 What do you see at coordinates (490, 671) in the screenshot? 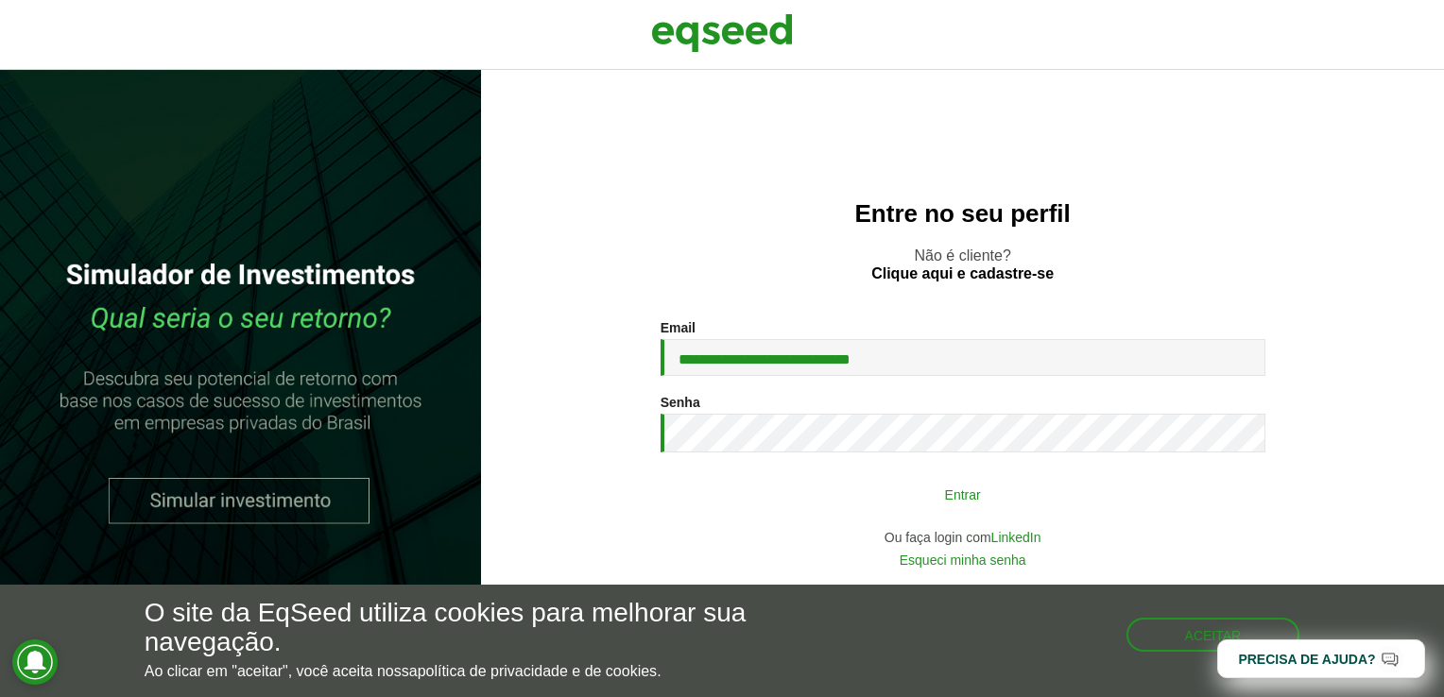
I see `p: Ao clicar em "aceitar", você aceita nossa .` at bounding box center [490, 671].